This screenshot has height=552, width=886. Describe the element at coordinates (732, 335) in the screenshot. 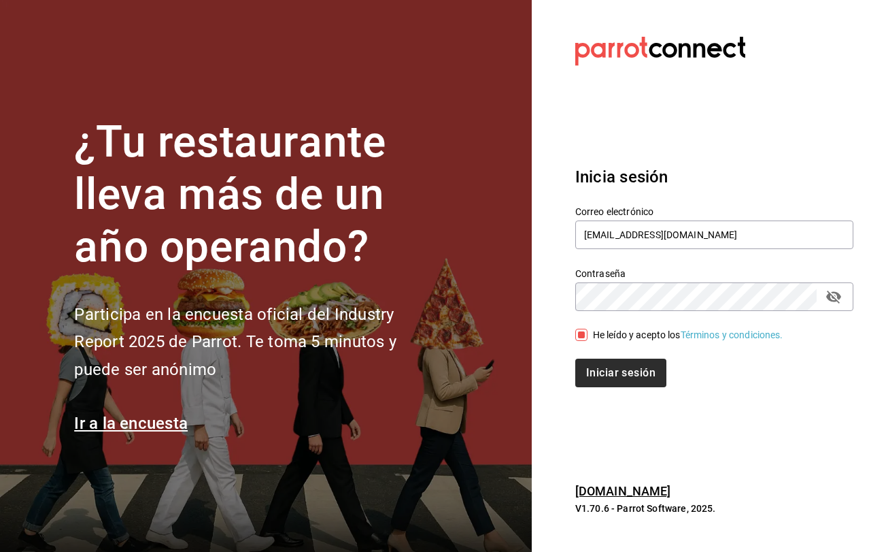

I see `a: Términos y condiciones.` at that location.